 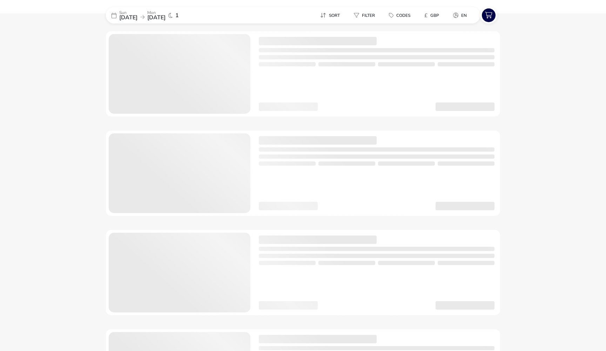 I want to click on naf-pibe-menu-bar-item: Sort, so click(x=331, y=15).